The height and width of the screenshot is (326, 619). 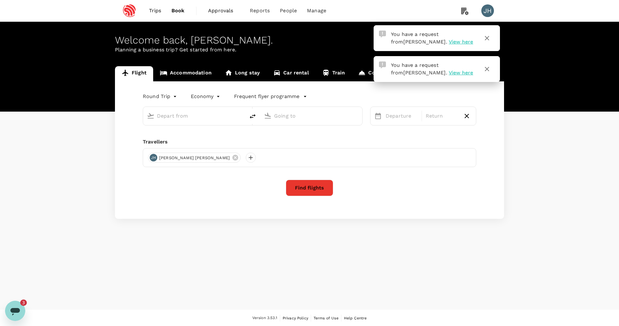 What do you see at coordinates (309, 188) in the screenshot?
I see `button: Find flights` at bounding box center [309, 188].